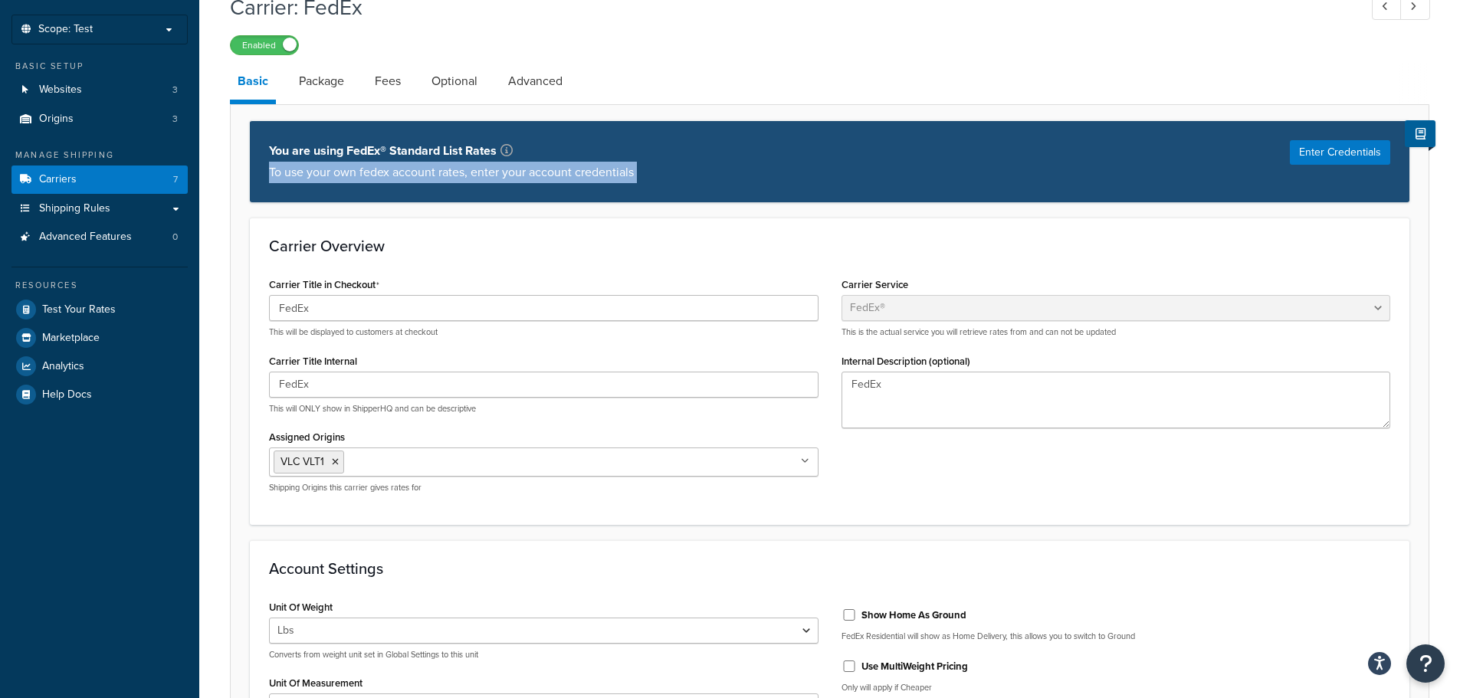 The height and width of the screenshot is (698, 1460). I want to click on label: Internal Description (optional), so click(906, 361).